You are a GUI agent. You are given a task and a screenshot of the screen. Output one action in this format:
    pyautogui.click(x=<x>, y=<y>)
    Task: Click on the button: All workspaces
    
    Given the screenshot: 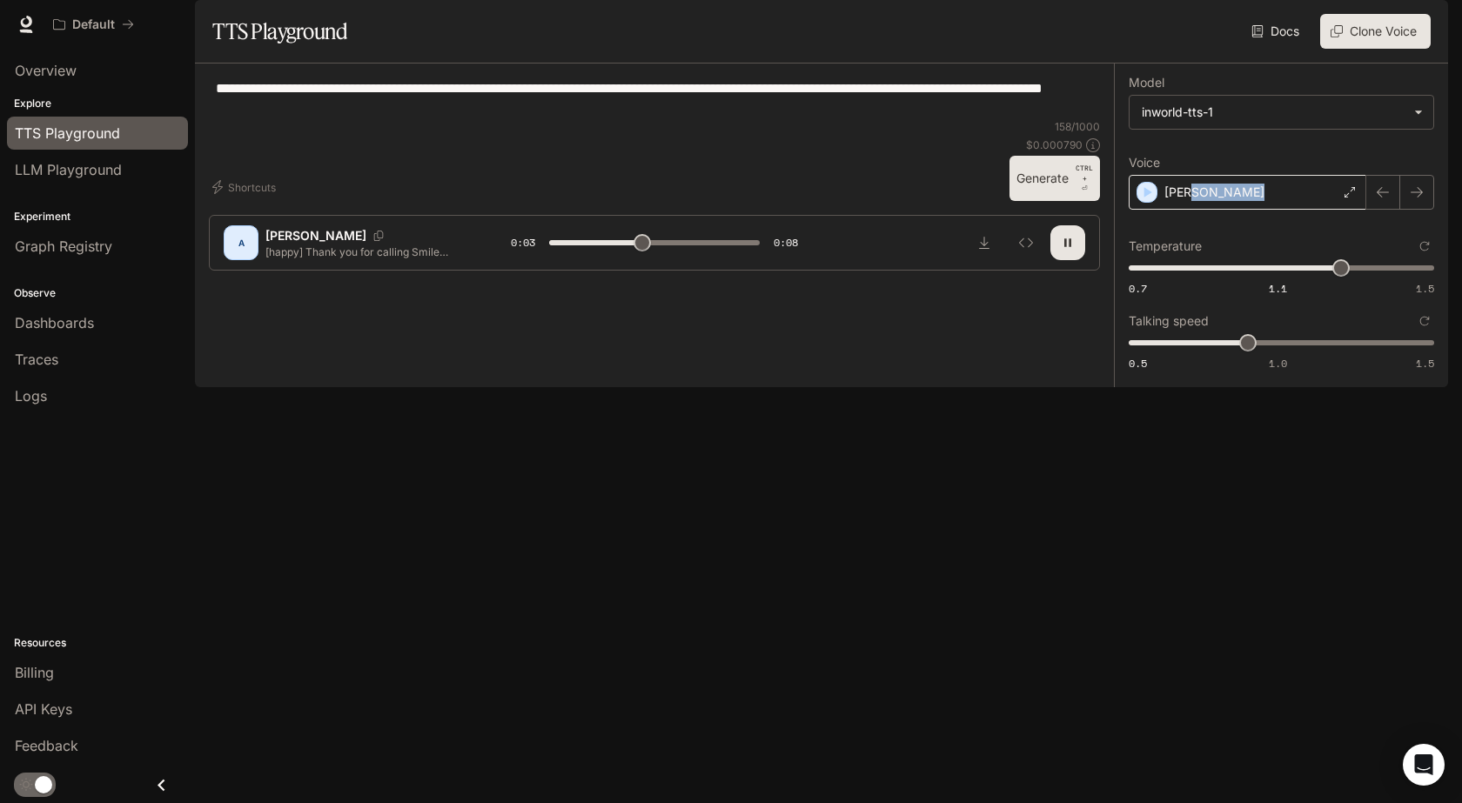 What is the action you would take?
    pyautogui.click(x=93, y=24)
    